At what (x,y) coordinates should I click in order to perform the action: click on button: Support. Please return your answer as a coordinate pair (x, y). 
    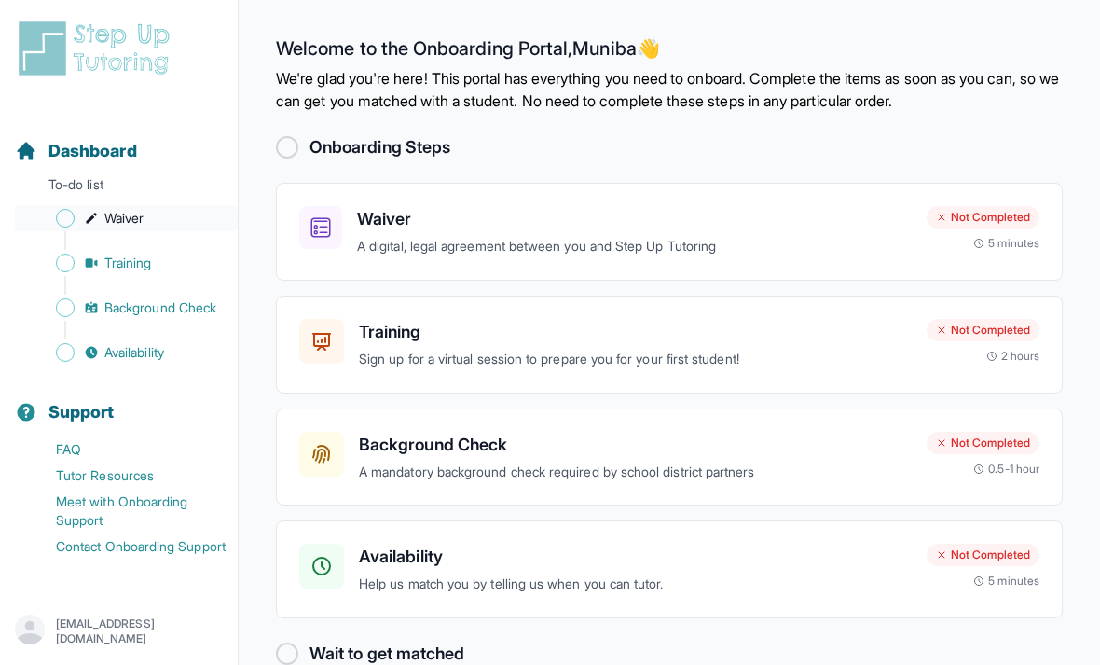
    Looking at the image, I should click on (118, 401).